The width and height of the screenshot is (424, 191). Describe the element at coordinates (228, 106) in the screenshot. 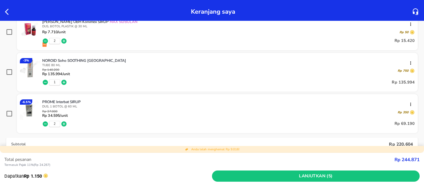

I see `p: DUS, 1 BOTOL @ 60 ML` at that location.